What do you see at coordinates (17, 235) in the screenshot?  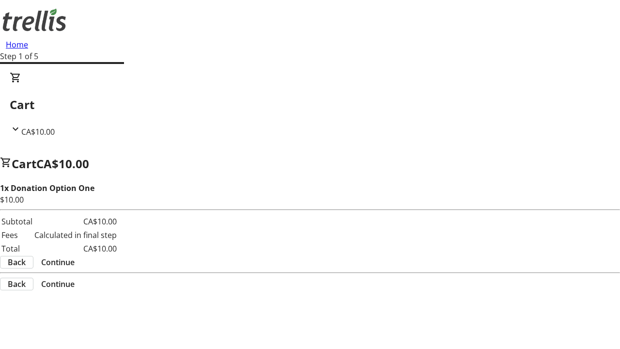 I see `td: Fees` at bounding box center [17, 235].